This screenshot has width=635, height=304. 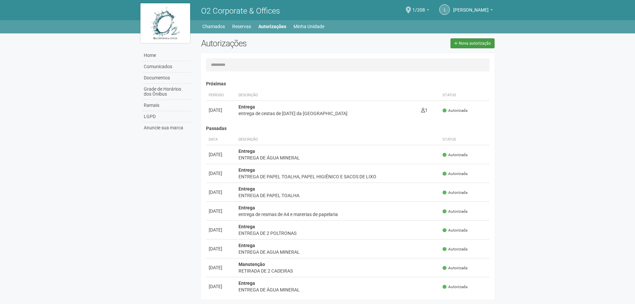 I want to click on div: RETIRADA DE 2 CADEIRAS, so click(x=338, y=271).